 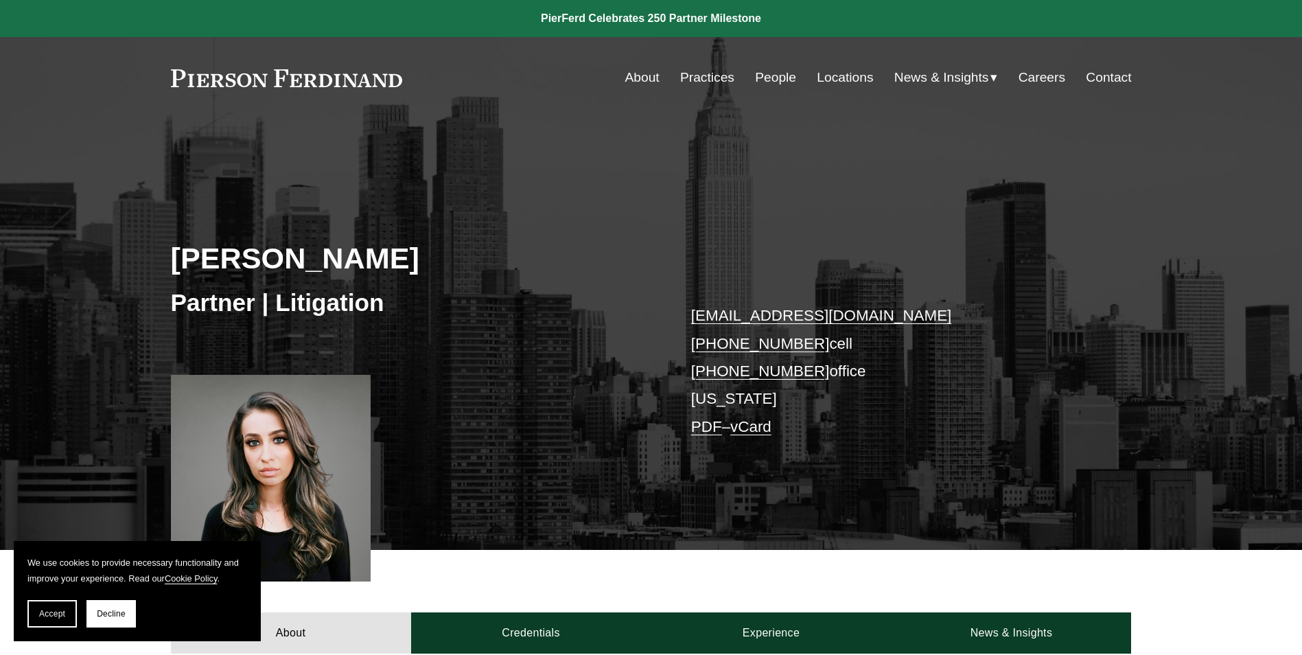 I want to click on p: We use cookies to provide necessary functionality and improve your experience. Read our ., so click(x=137, y=570).